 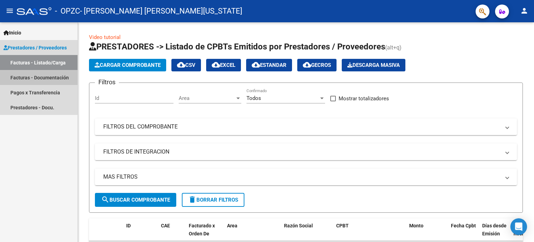 What do you see at coordinates (495, 229) in the screenshot?
I see `span: Días desde Emisión` at bounding box center [495, 229].